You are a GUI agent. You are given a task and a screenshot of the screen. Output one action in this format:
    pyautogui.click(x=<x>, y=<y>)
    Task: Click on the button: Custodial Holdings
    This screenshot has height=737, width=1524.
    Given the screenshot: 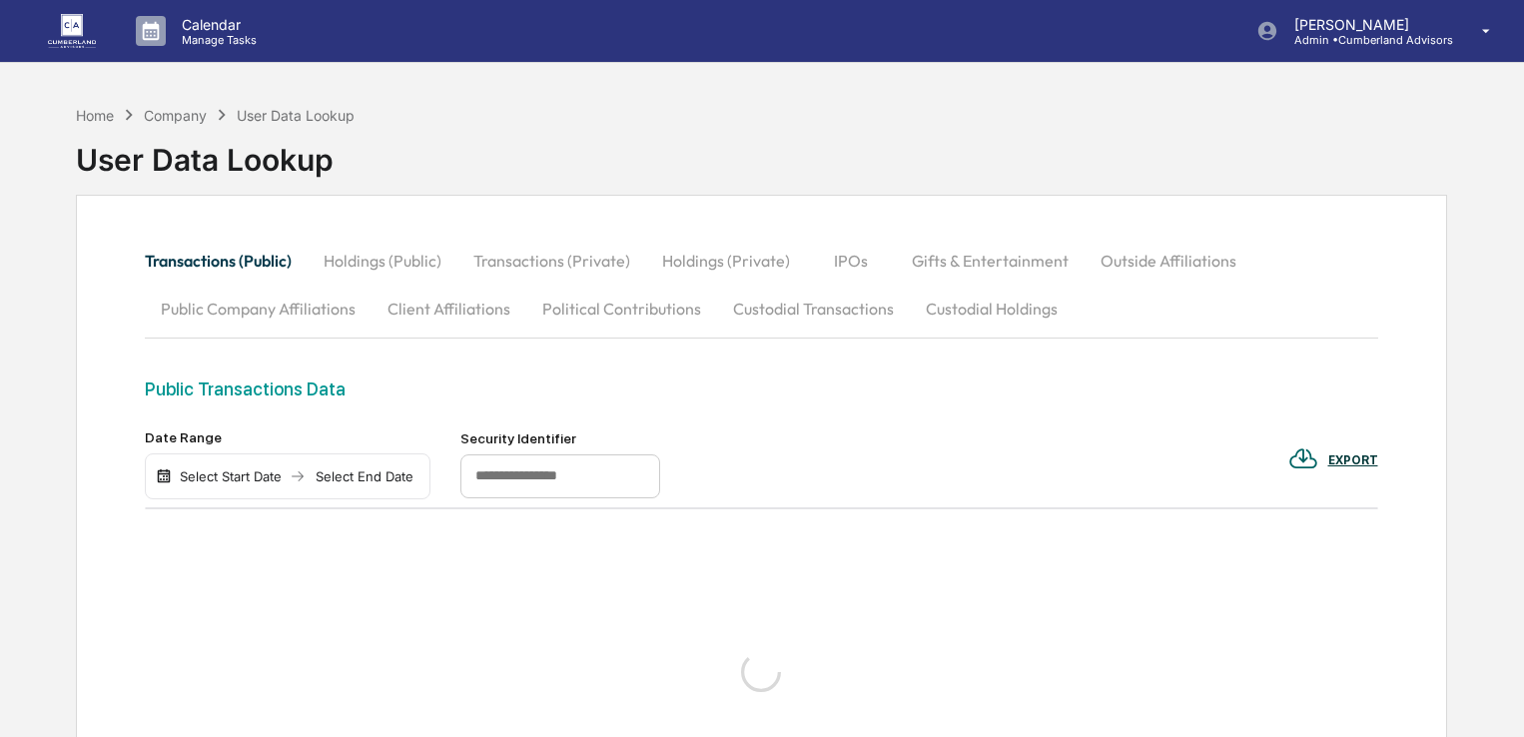 What is the action you would take?
    pyautogui.click(x=991, y=309)
    